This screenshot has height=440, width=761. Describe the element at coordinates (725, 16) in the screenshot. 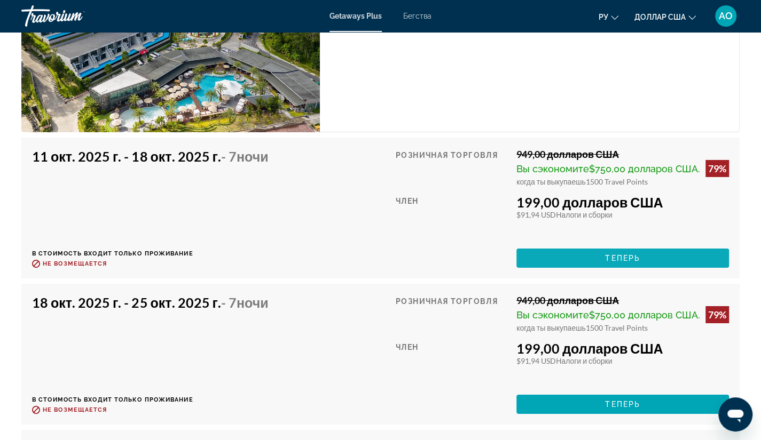

I see `button: Меню пользователя` at that location.